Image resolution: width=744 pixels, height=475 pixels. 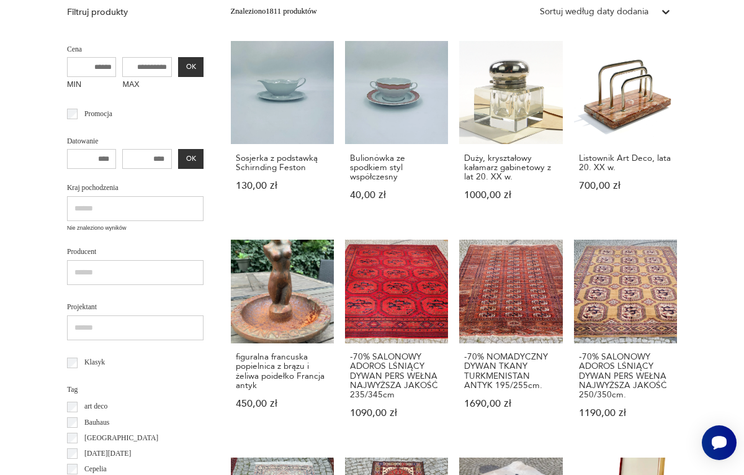 I want to click on p: Bauhaus, so click(x=97, y=423).